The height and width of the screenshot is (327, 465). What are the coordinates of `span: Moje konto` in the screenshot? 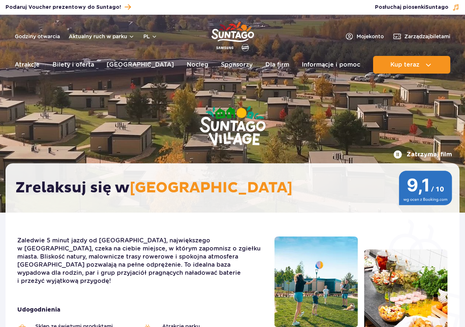 It's located at (370, 36).